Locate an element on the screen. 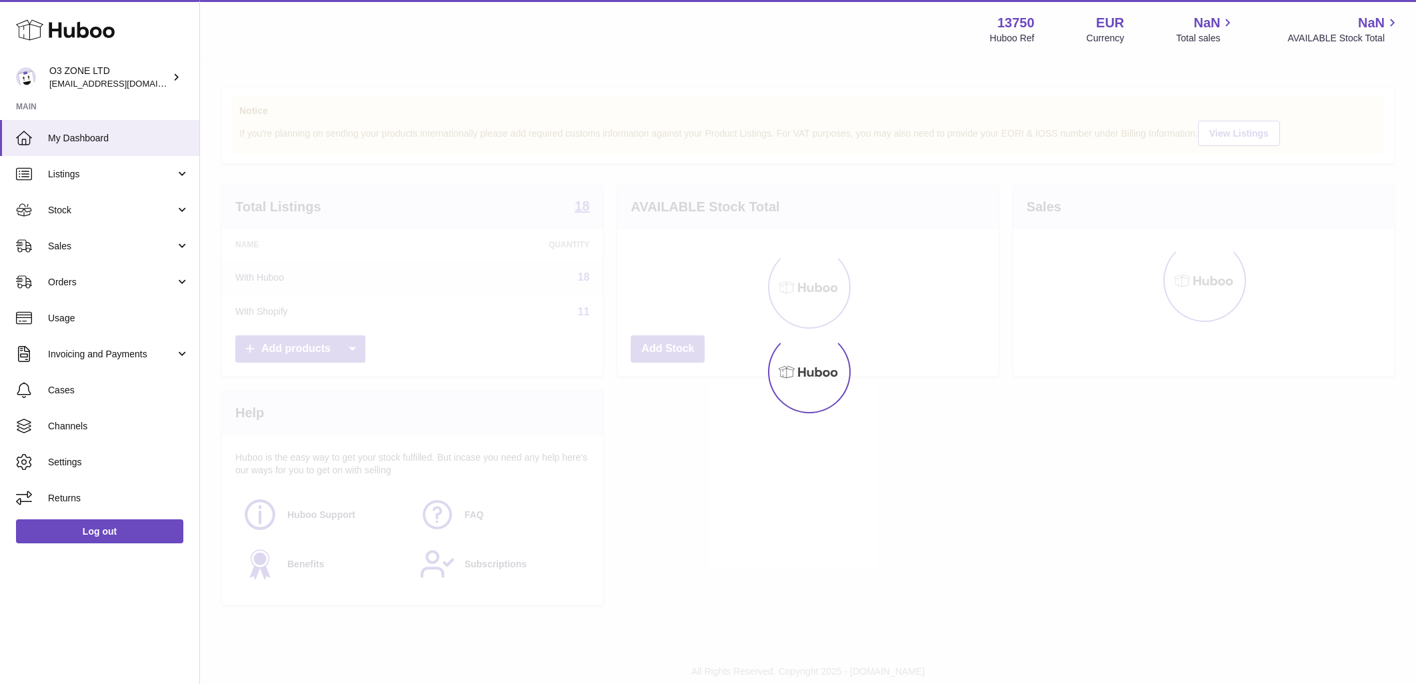 Image resolution: width=1416 pixels, height=684 pixels. span: Settings is located at coordinates (119, 462).